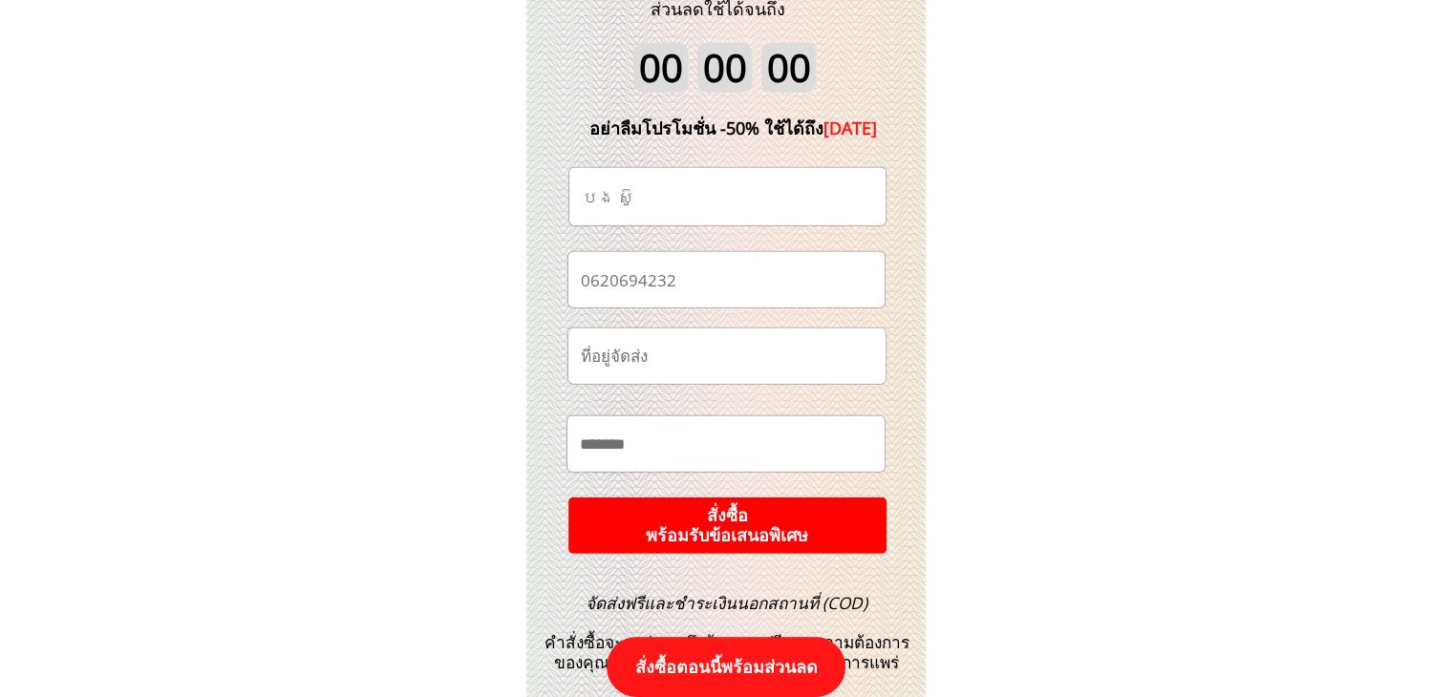 Image resolution: width=1453 pixels, height=697 pixels. What do you see at coordinates (726, 667) in the screenshot?
I see `p: สั่งซื้อตอนนี้พร้อมส่วนลด` at bounding box center [726, 667].